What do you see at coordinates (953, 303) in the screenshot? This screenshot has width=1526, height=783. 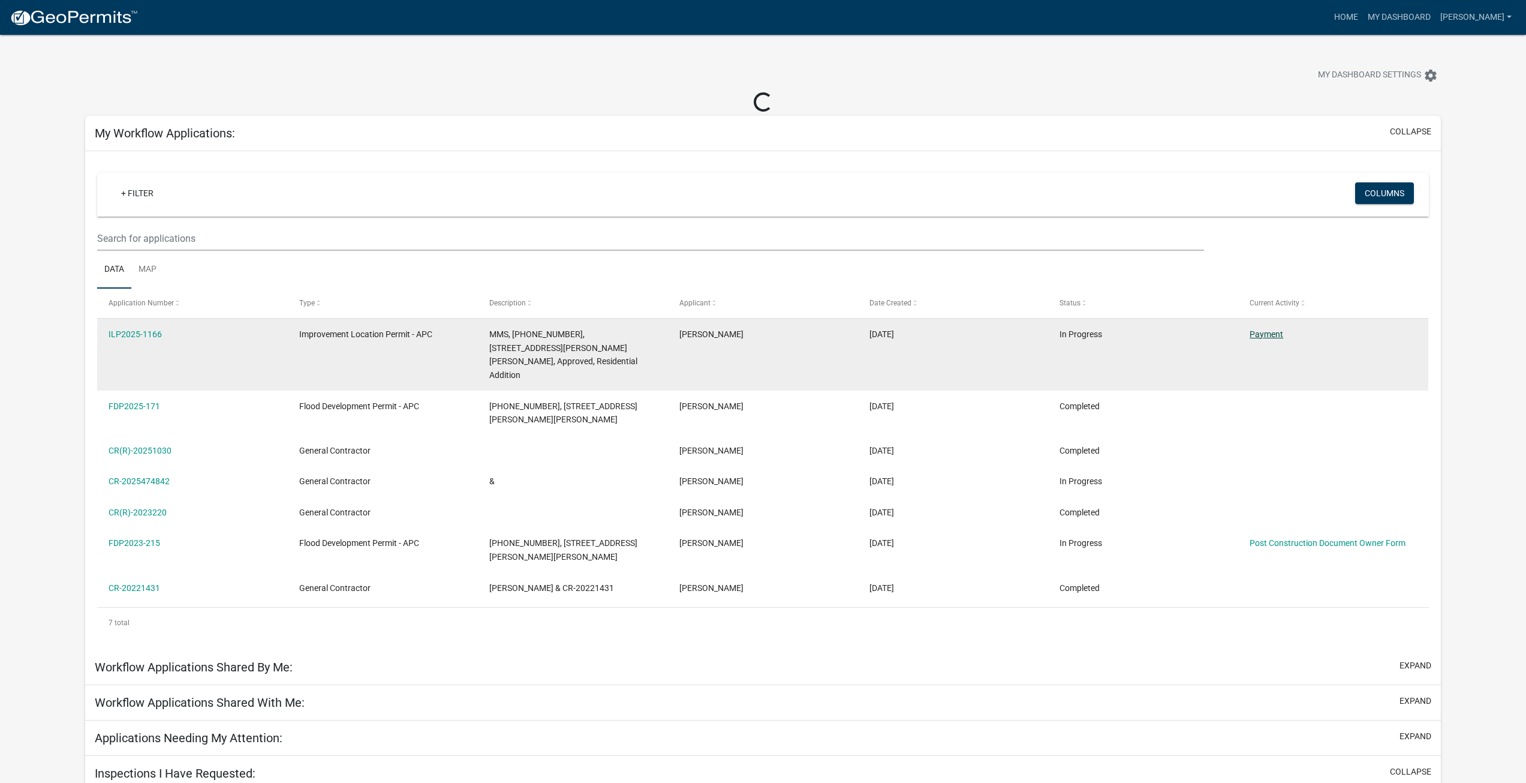 I see `datatable-header-cell: Date Created` at bounding box center [953, 303].